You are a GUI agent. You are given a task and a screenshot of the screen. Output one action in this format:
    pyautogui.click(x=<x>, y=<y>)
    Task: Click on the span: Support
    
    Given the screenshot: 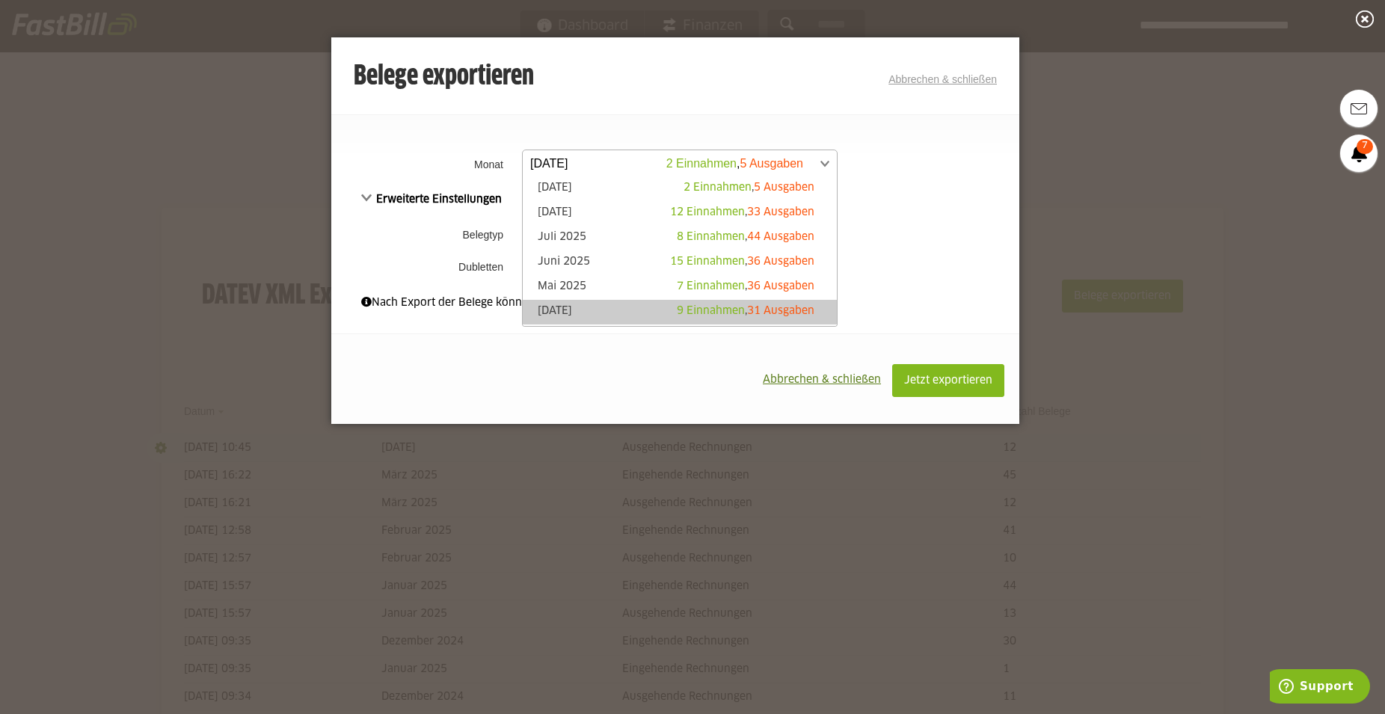 What is the action you would take?
    pyautogui.click(x=57, y=17)
    